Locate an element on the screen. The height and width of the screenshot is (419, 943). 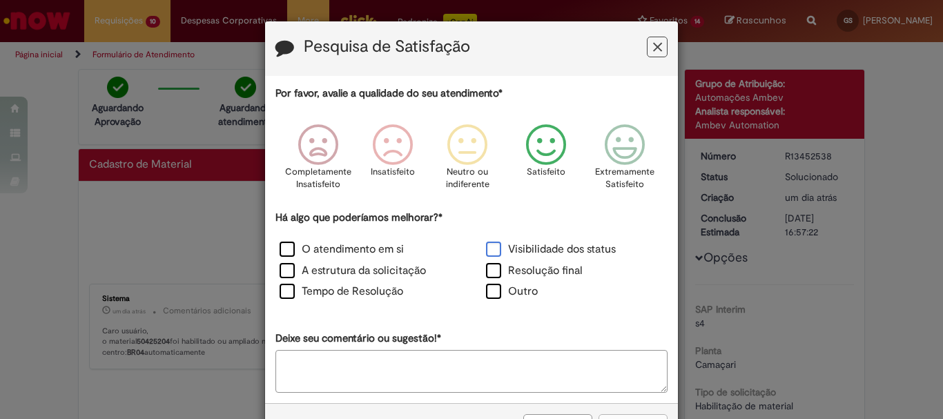
label: Deixe seu comentário ou sugestão!* is located at coordinates (358, 338).